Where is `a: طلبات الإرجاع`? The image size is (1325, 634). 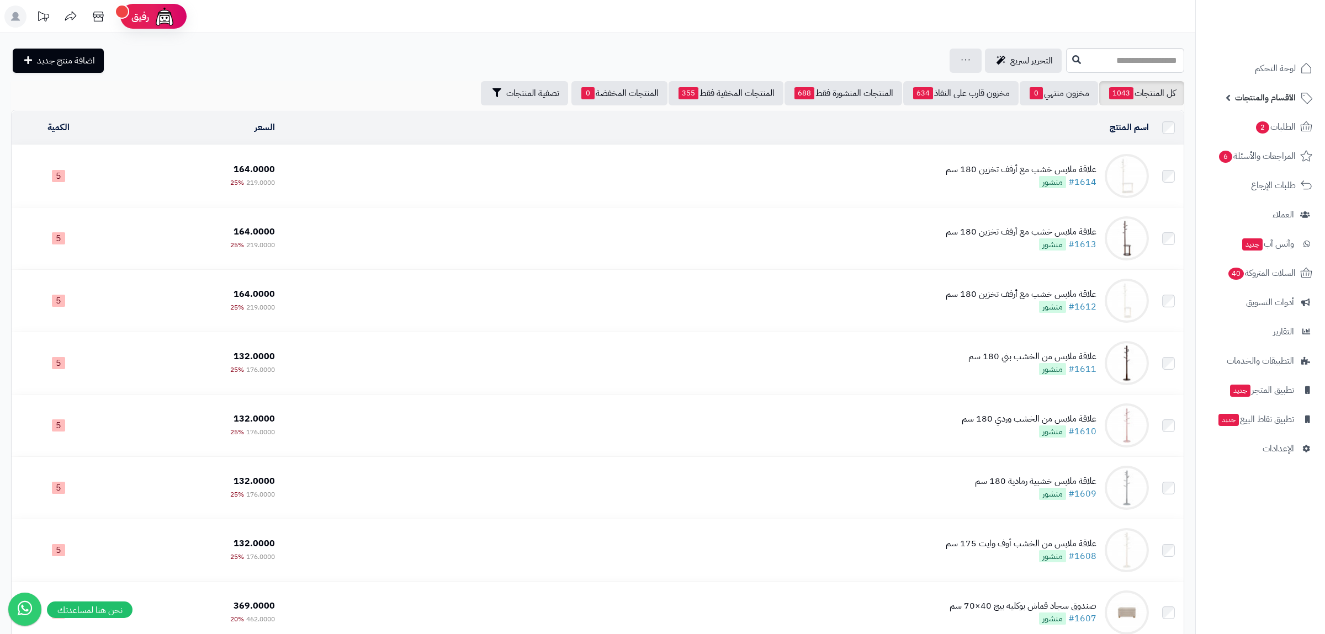
a: طلبات الإرجاع is located at coordinates (1260, 185).